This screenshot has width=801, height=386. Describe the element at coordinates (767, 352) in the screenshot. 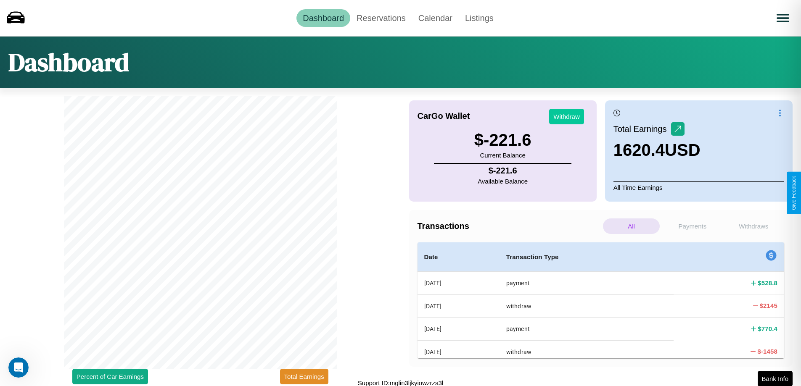

I see `h4: $ -1458` at that location.